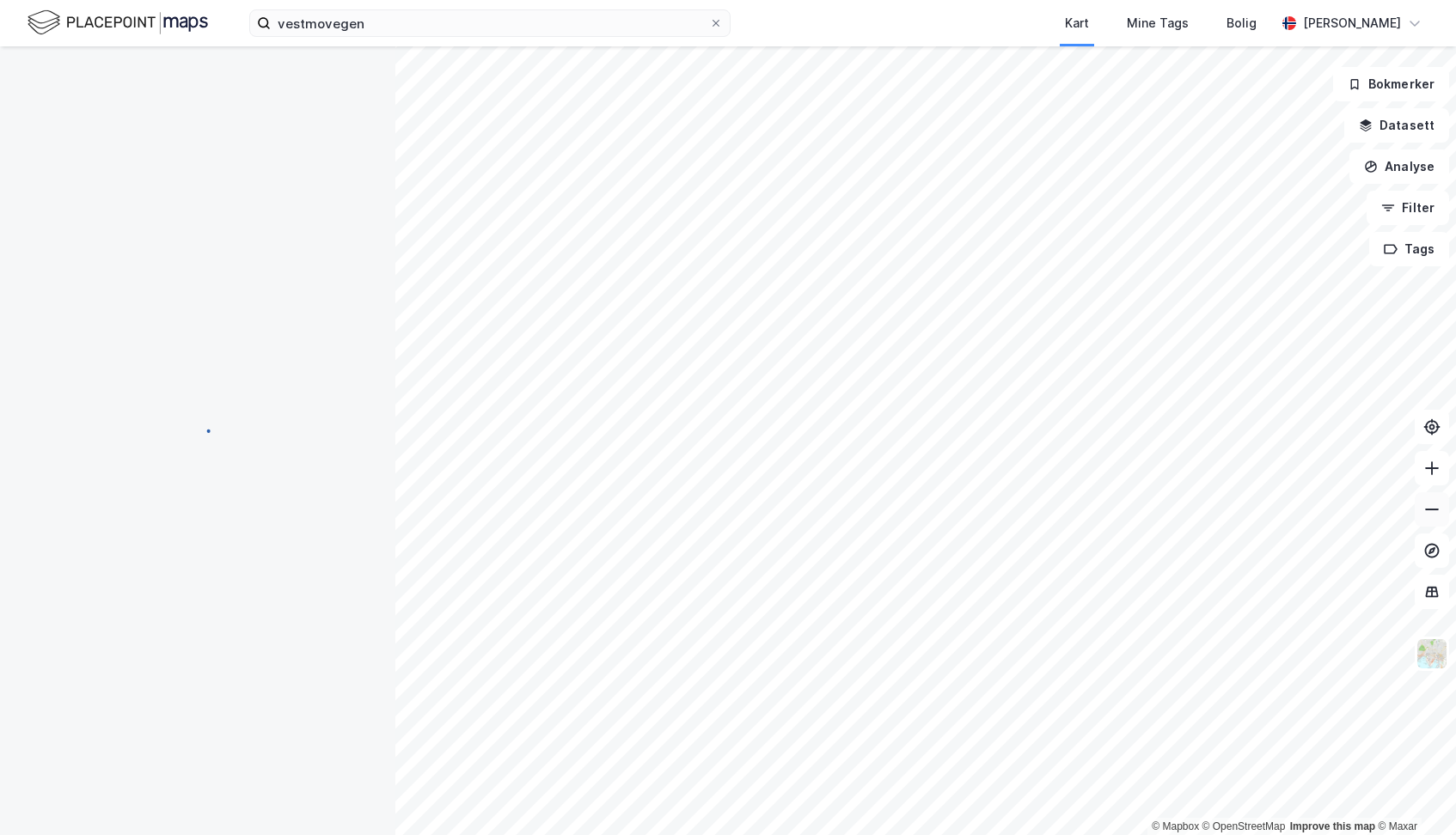 Image resolution: width=1456 pixels, height=835 pixels. I want to click on img: spinner.a6d8c91a73a9ac5275cf975e30b51cfb.svg, so click(198, 430).